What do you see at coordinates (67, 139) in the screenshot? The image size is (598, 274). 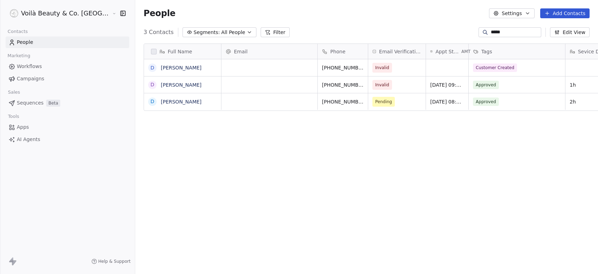 I see `a: AI Agents` at bounding box center [67, 139].